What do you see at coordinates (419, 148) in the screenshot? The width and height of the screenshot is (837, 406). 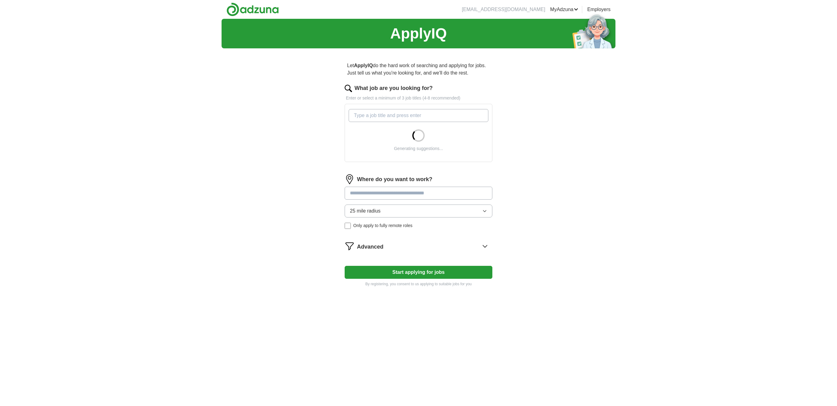 I see `div: Generating suggestions...` at bounding box center [419, 148].